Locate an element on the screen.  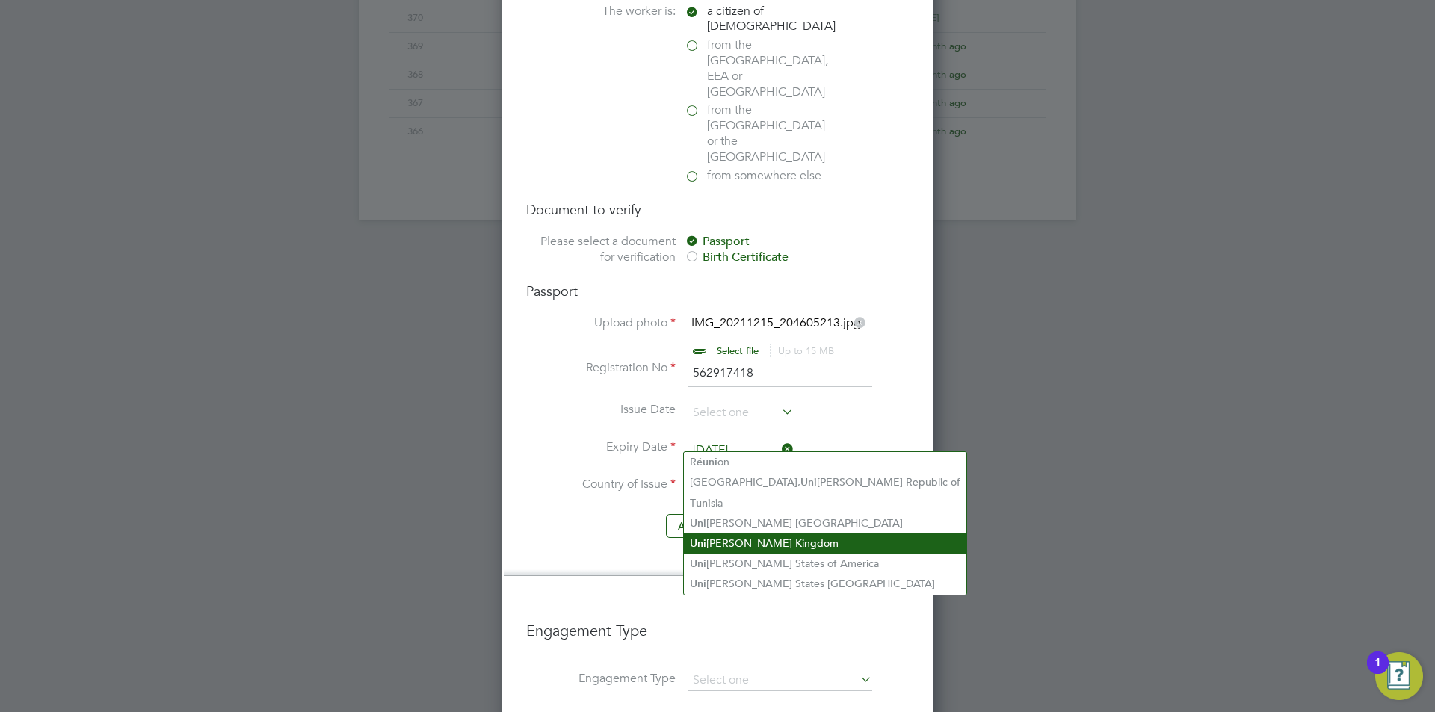
label: Registration No is located at coordinates (601, 368).